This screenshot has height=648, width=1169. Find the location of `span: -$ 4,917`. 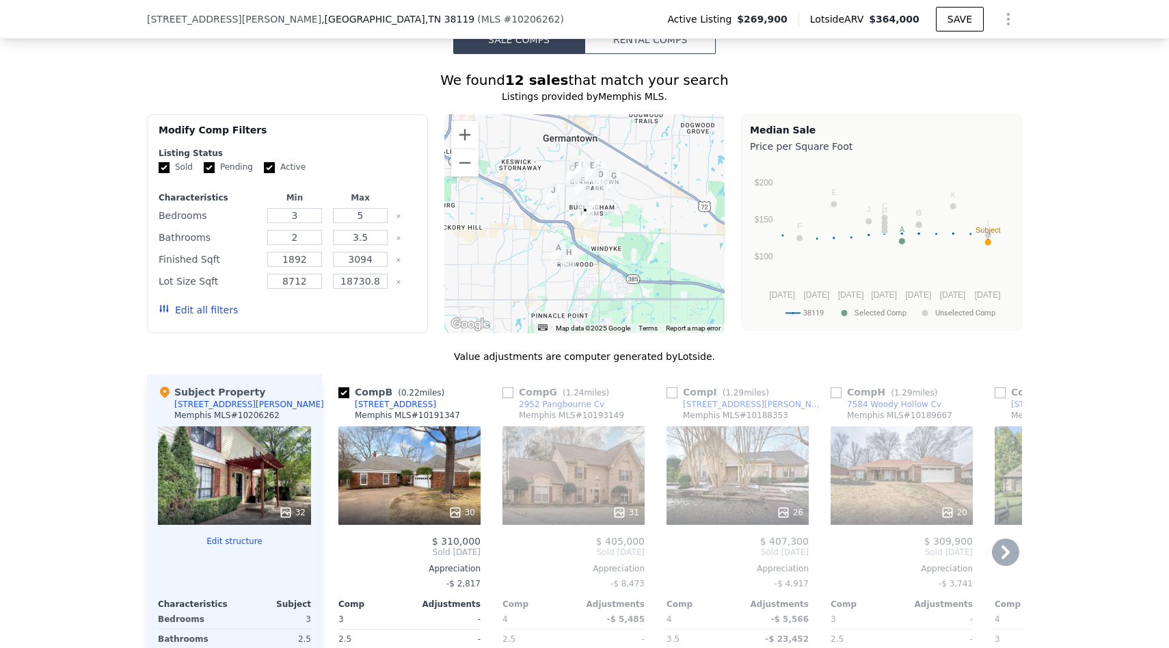

span: -$ 4,917 is located at coordinates (792, 583).